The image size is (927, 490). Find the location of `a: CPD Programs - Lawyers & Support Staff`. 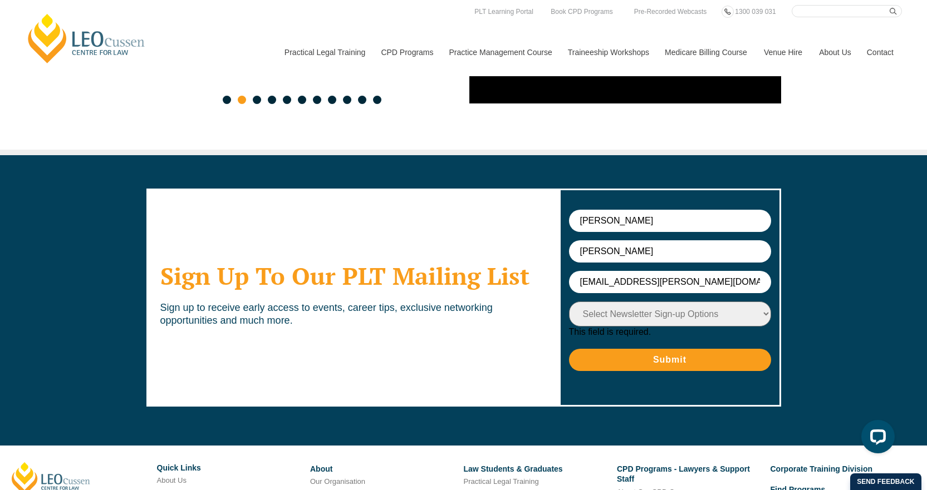

a: CPD Programs - Lawyers & Support Staff is located at coordinates (683, 474).